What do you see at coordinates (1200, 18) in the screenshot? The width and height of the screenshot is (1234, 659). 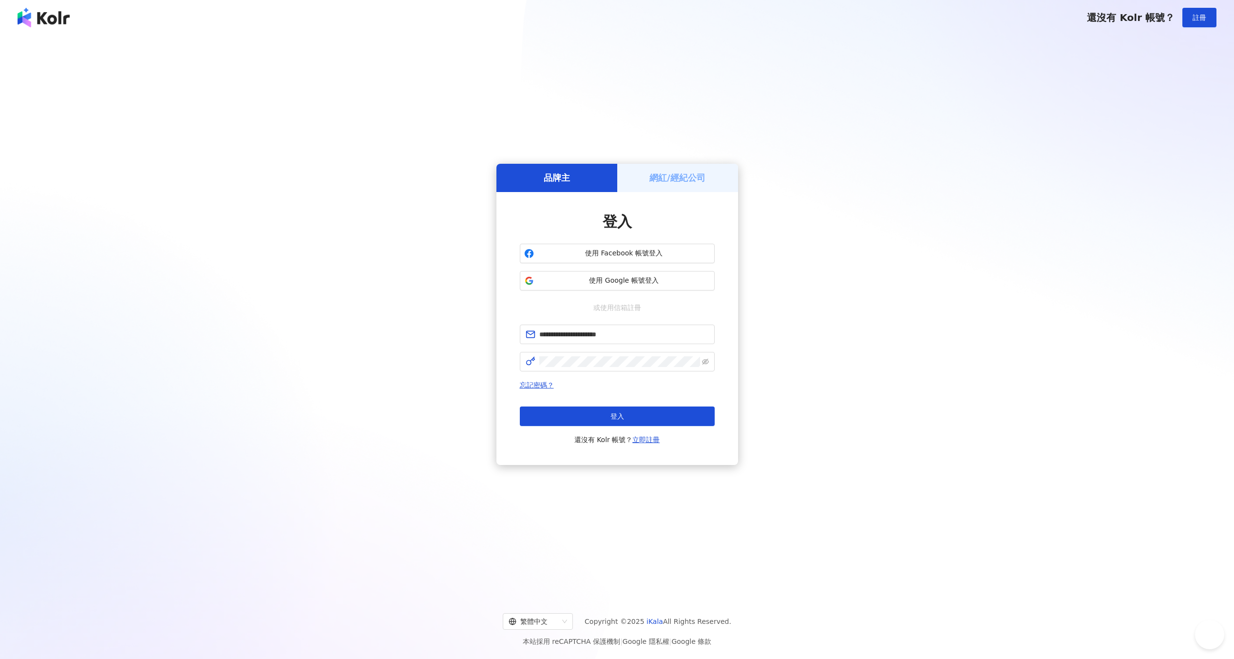 I see `button: 註冊` at bounding box center [1200, 18].